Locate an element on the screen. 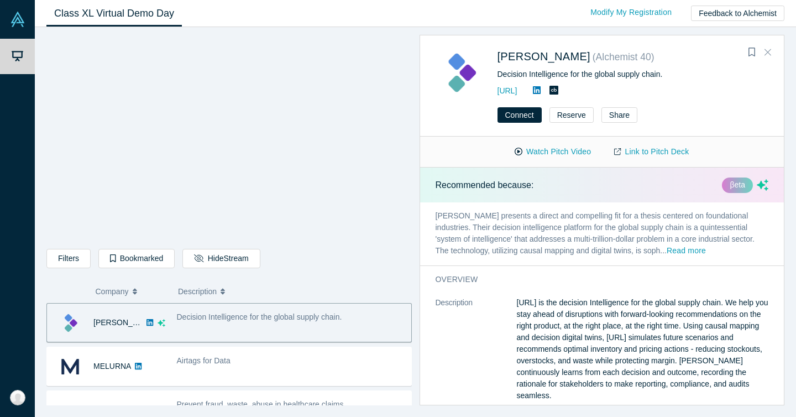 The width and height of the screenshot is (796, 417). span: Prevent fraud, waste, abuse in healthcare claims is located at coordinates (260, 404).